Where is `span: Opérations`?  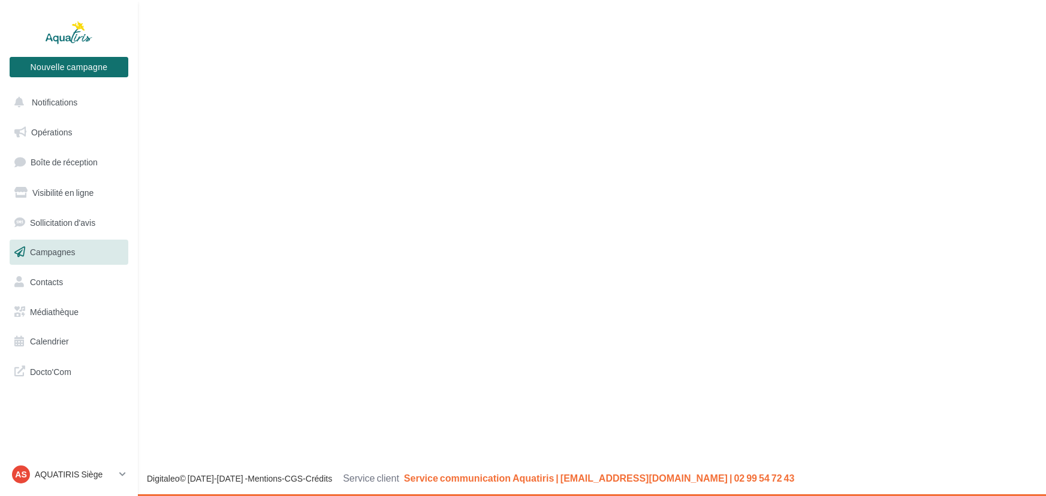
span: Opérations is located at coordinates (52, 132).